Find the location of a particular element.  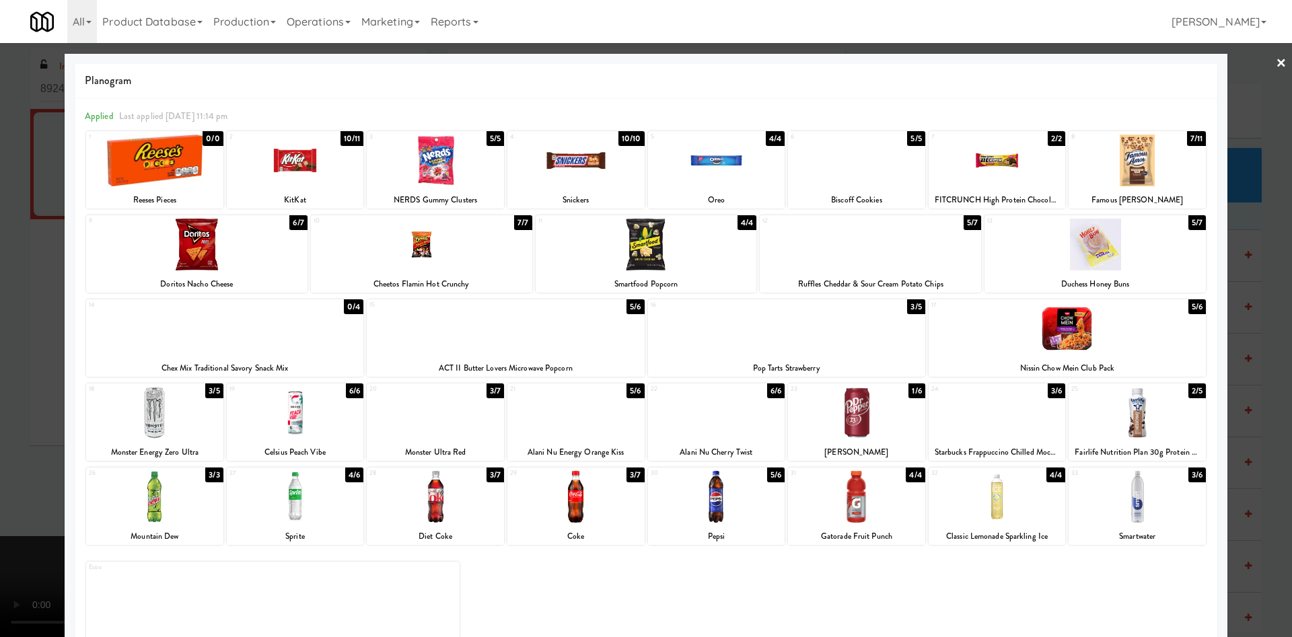

div: 7 is located at coordinates (964, 137).